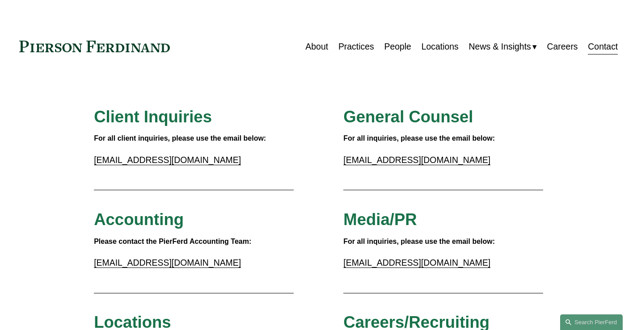 Image resolution: width=637 pixels, height=330 pixels. What do you see at coordinates (397, 46) in the screenshot?
I see `a: People` at bounding box center [397, 46].